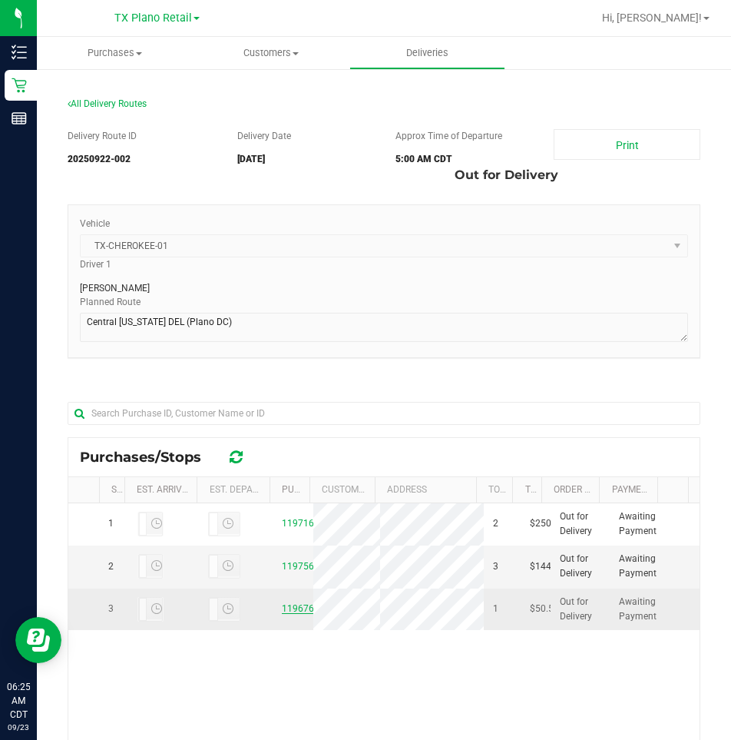 The height and width of the screenshot is (740, 731). What do you see at coordinates (114, 53) in the screenshot?
I see `a: Purchases` at bounding box center [114, 53].